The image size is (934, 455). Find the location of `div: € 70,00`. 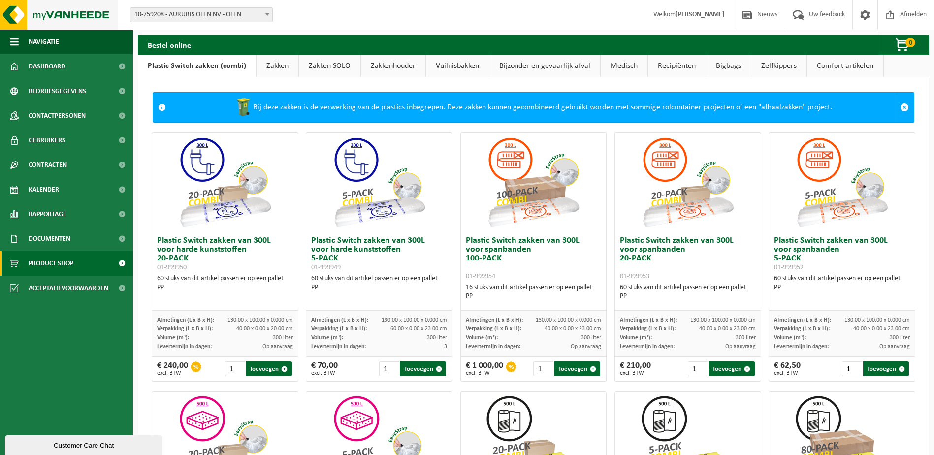

div: € 70,00 is located at coordinates (325, 369).